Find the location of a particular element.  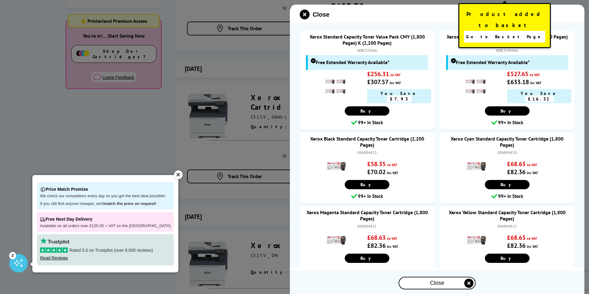

div: 006R04820 is located at coordinates (507, 153).